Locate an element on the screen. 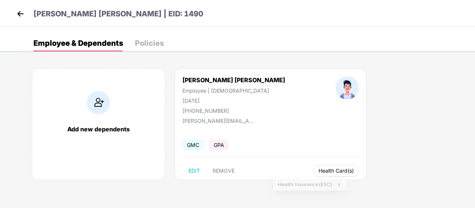 The height and width of the screenshot is (208, 475). span: Health Card(s) is located at coordinates (336, 170).